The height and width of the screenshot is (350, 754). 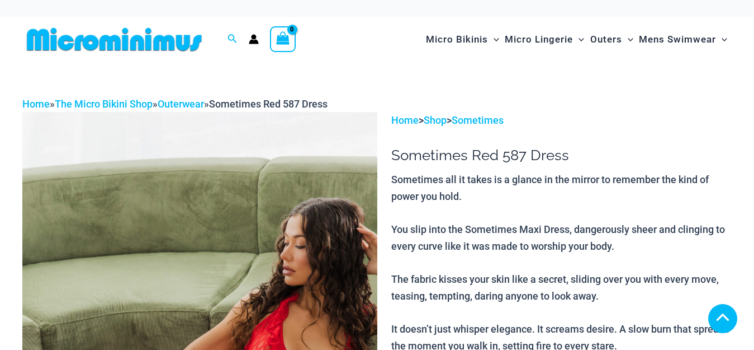 I want to click on h1: Sometimes Red 587 Dress, so click(x=562, y=155).